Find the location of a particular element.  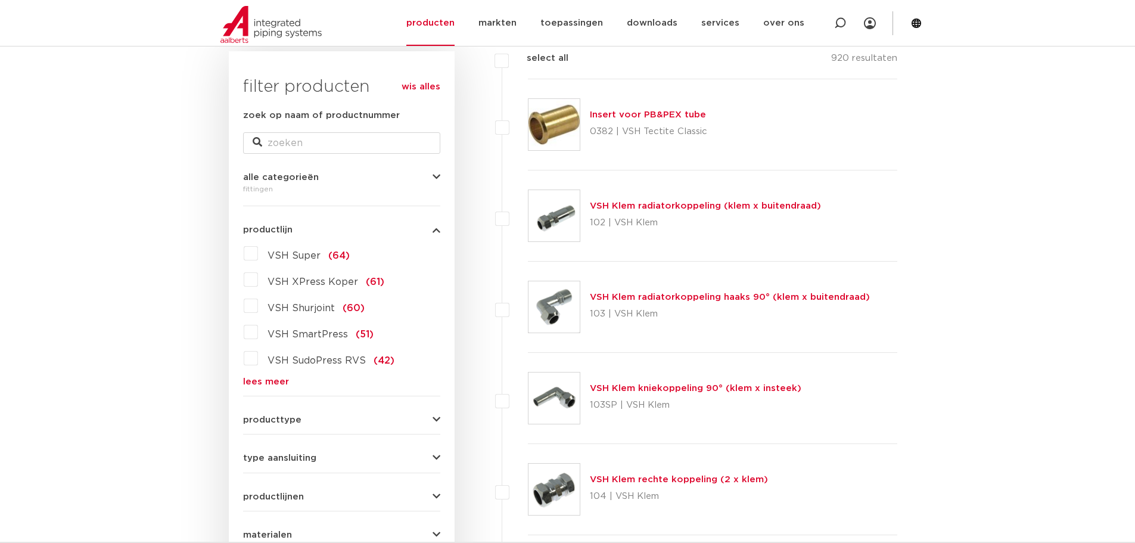

span: alle categorieën is located at coordinates (281, 177).